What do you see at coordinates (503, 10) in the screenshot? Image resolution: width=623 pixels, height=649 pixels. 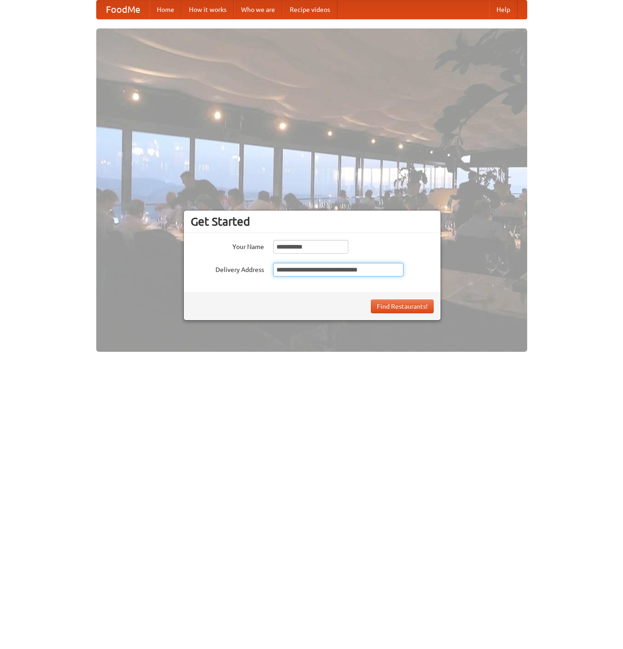 I see `a: Help` at bounding box center [503, 10].